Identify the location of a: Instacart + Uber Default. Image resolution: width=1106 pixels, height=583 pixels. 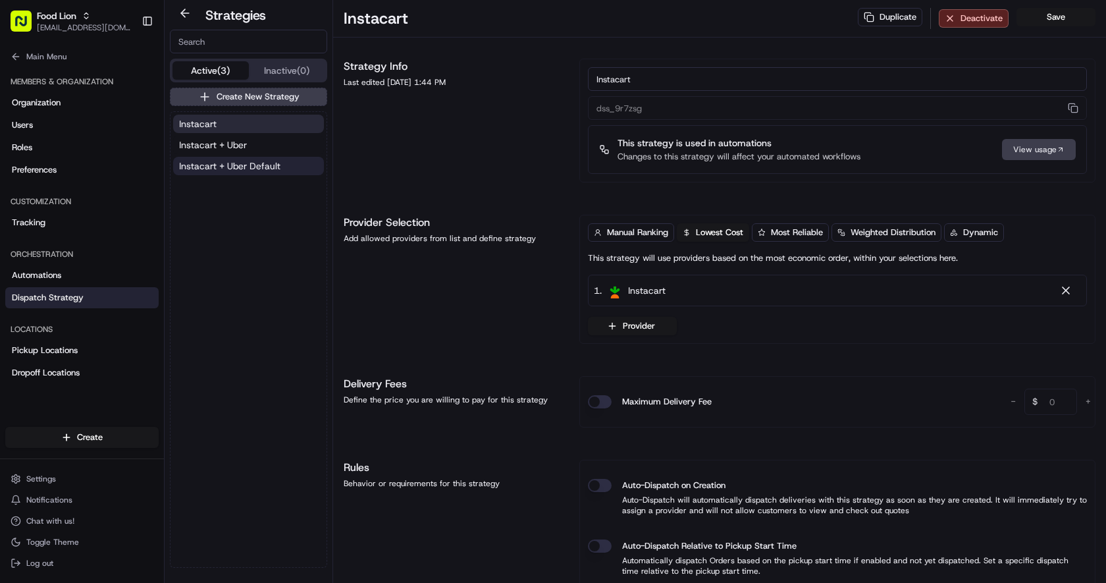
(248, 166).